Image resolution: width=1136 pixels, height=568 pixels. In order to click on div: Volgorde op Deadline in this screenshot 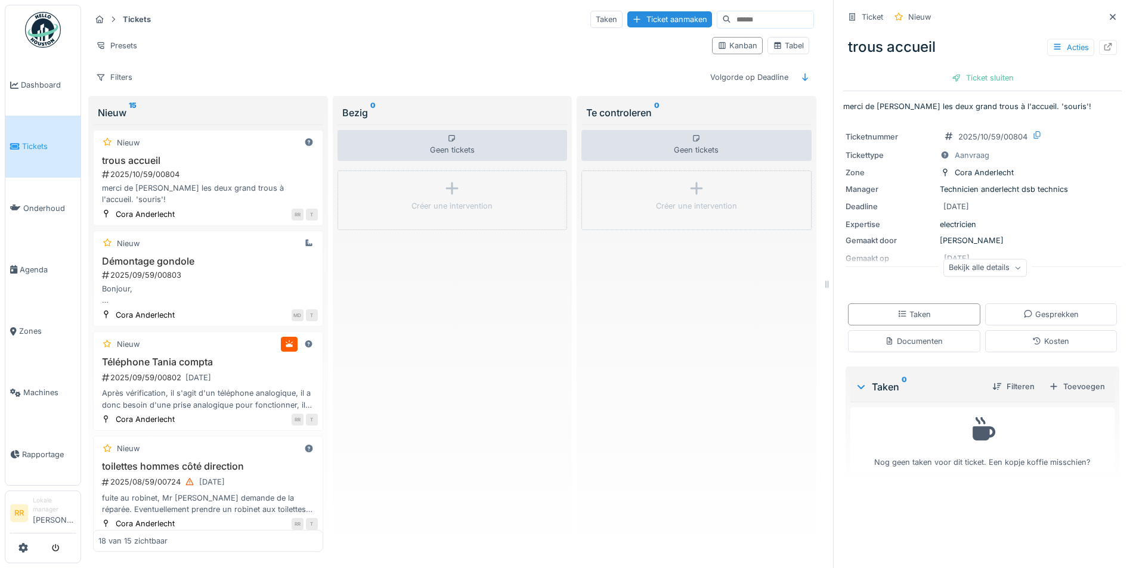, I will do `click(749, 77)`.